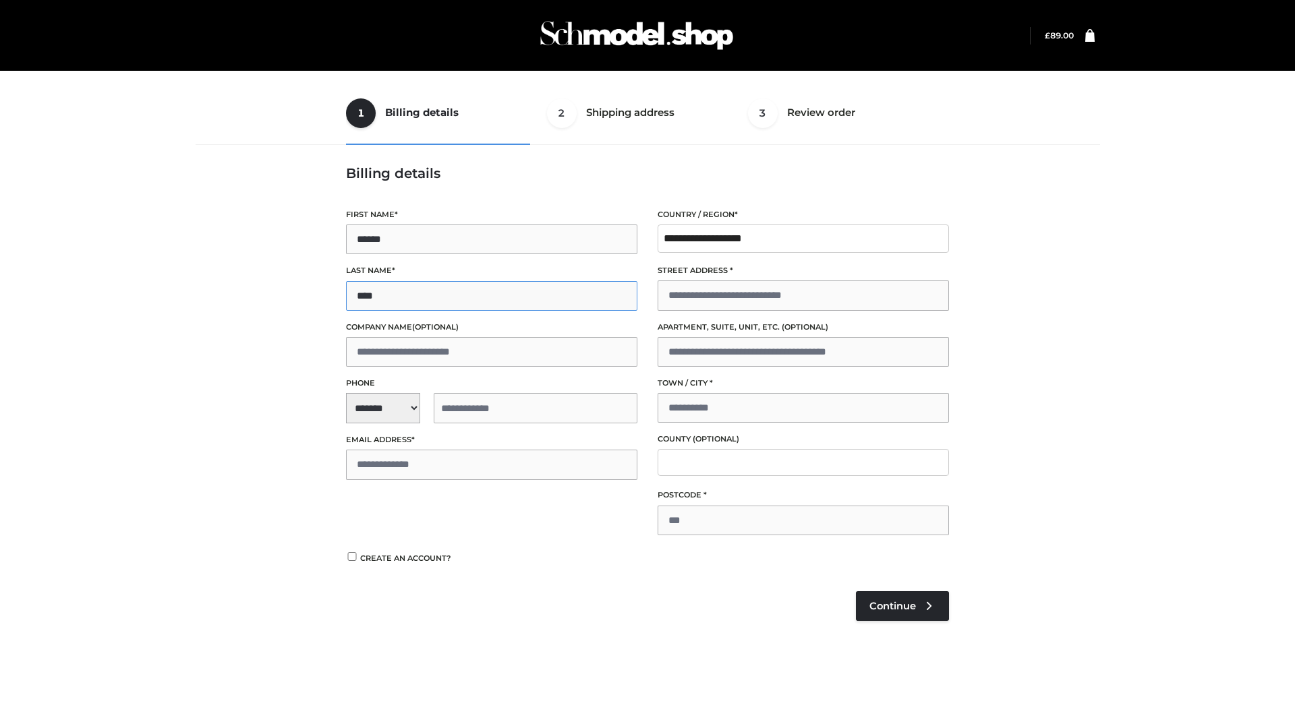  Describe the element at coordinates (492, 440) in the screenshot. I see `label: Email address` at that location.